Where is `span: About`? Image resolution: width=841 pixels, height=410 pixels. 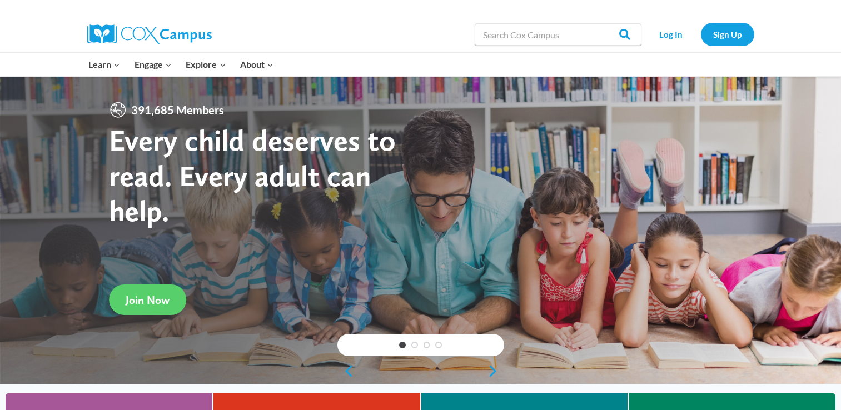
span: About is located at coordinates (257, 64).